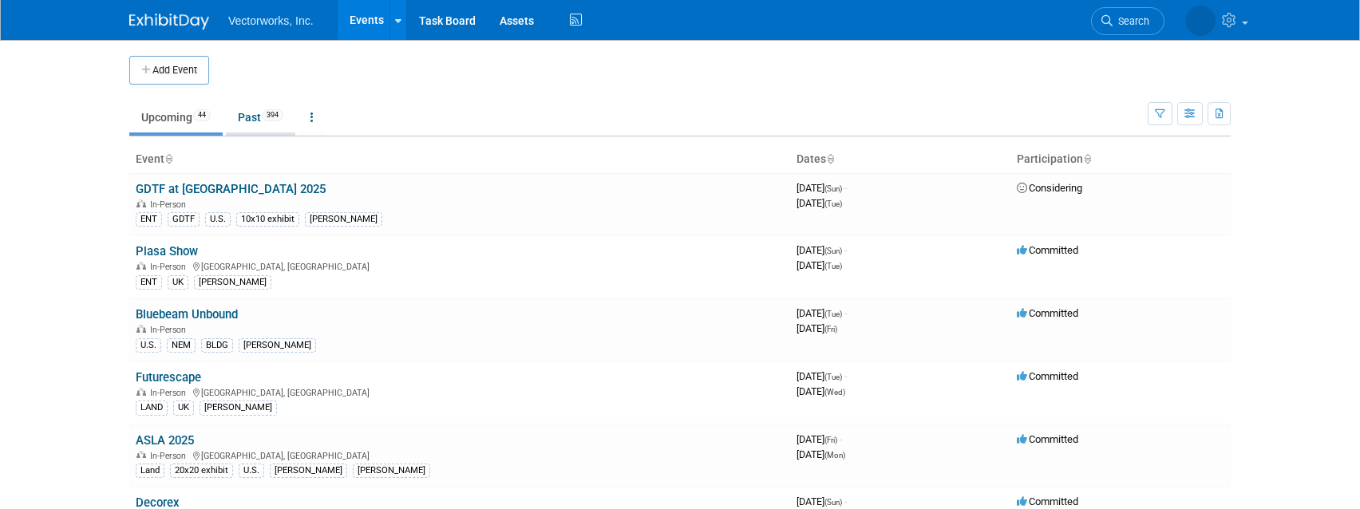 The image size is (1360, 509). Describe the element at coordinates (167, 251) in the screenshot. I see `a: Plasa Show` at that location.